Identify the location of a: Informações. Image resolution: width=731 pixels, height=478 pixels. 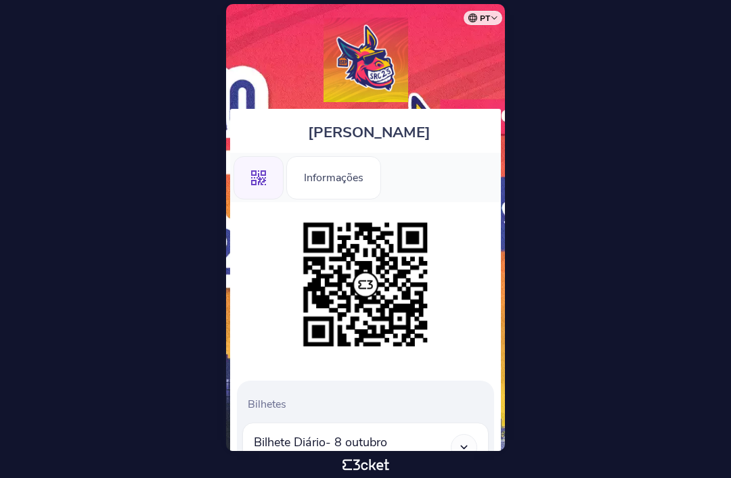
(334, 177).